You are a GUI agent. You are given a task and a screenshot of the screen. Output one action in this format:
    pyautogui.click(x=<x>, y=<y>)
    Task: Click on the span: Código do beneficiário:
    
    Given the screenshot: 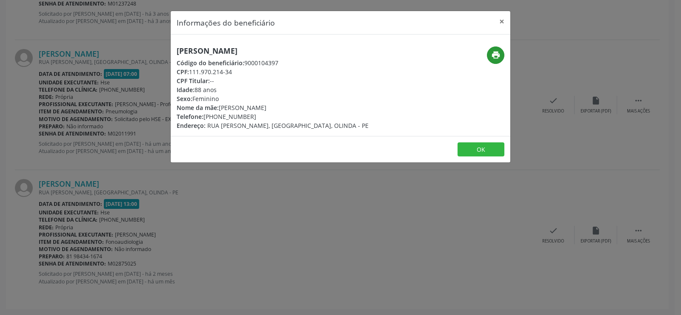 What is the action you would take?
    pyautogui.click(x=210, y=63)
    